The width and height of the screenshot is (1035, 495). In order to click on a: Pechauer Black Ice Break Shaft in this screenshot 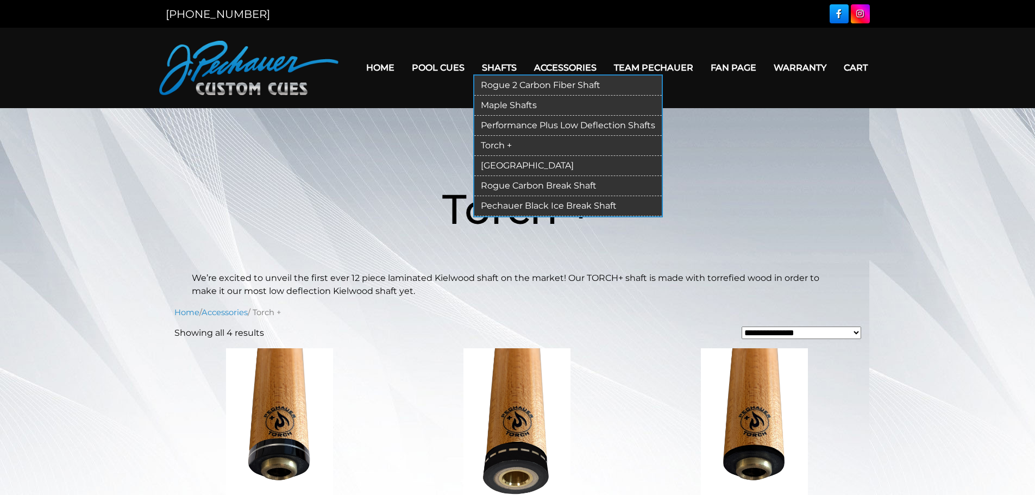, I will do `click(568, 206)`.